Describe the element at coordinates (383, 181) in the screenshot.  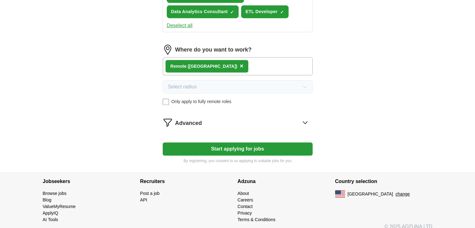
I see `h4: Country selection` at that location.